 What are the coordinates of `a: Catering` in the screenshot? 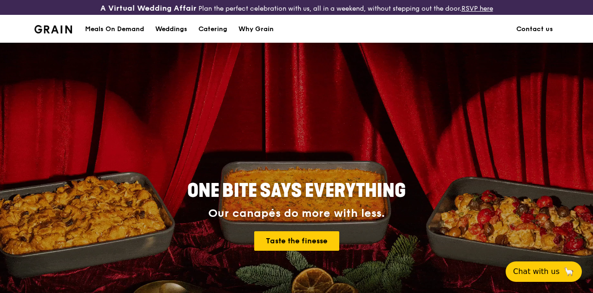 It's located at (213, 29).